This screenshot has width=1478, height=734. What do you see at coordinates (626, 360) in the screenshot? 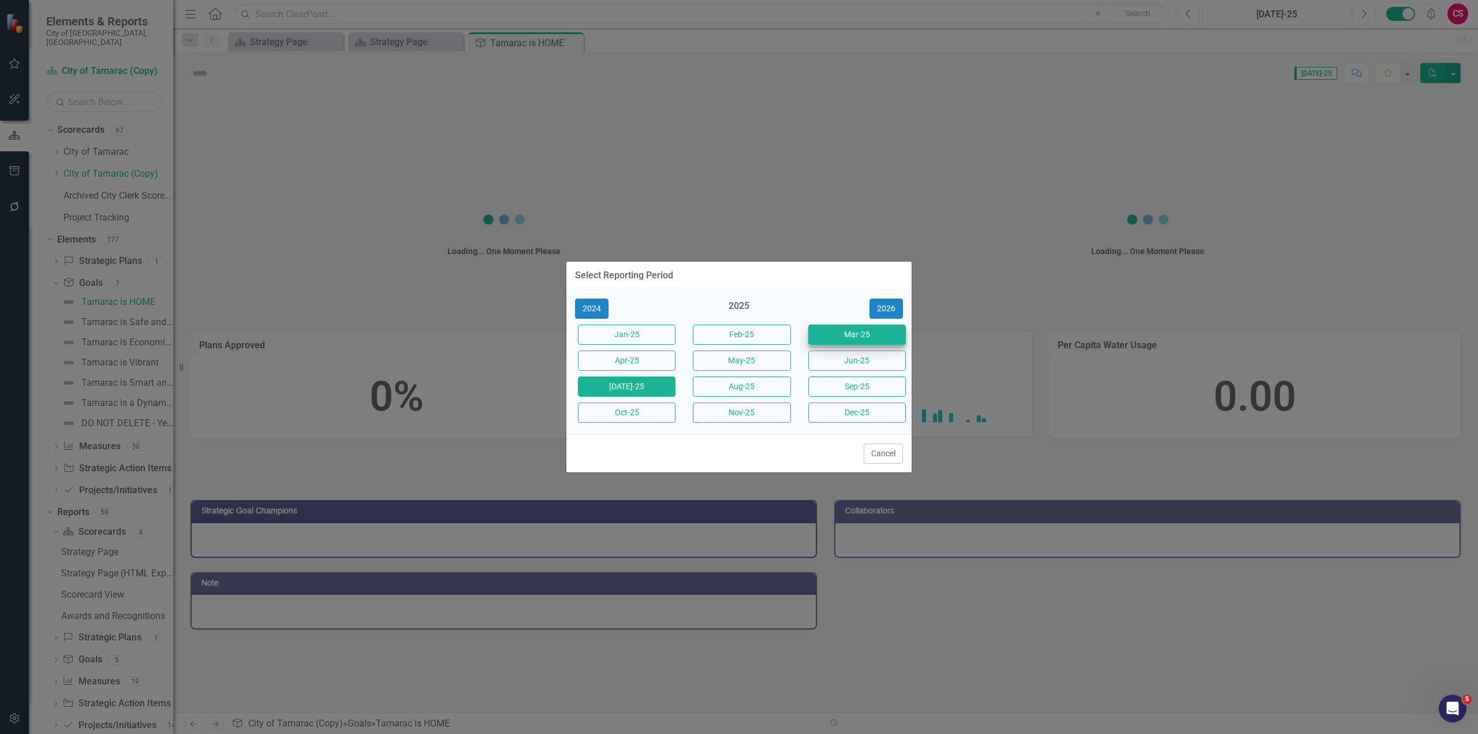
I see `button: Apr-25` at bounding box center [626, 360].